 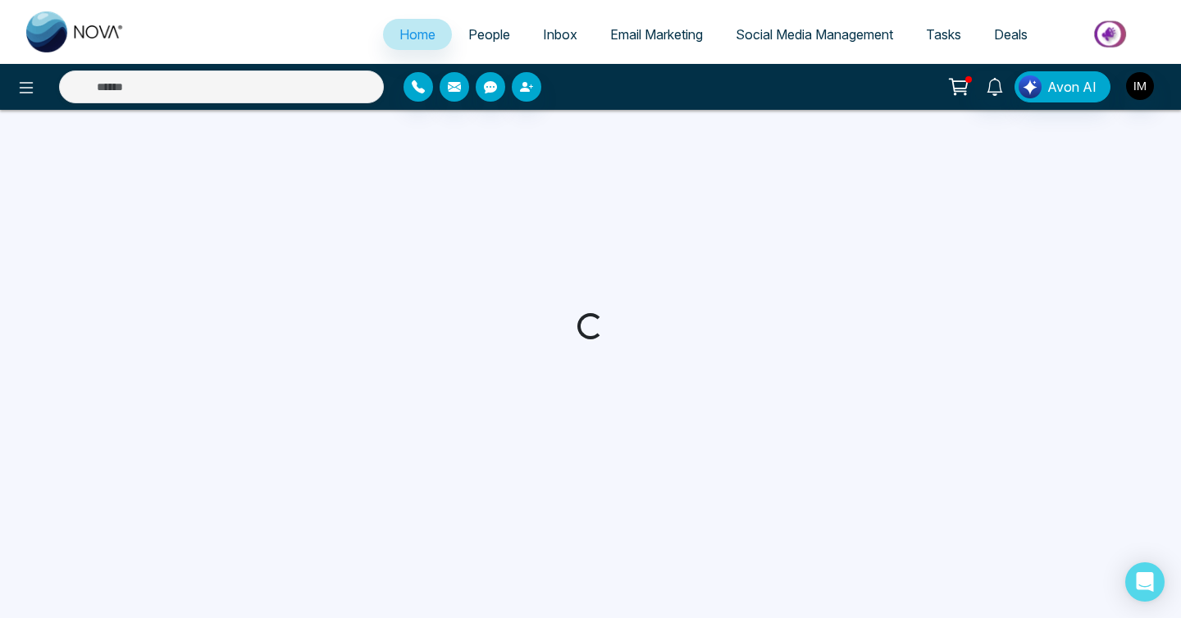 I want to click on span: People, so click(x=489, y=34).